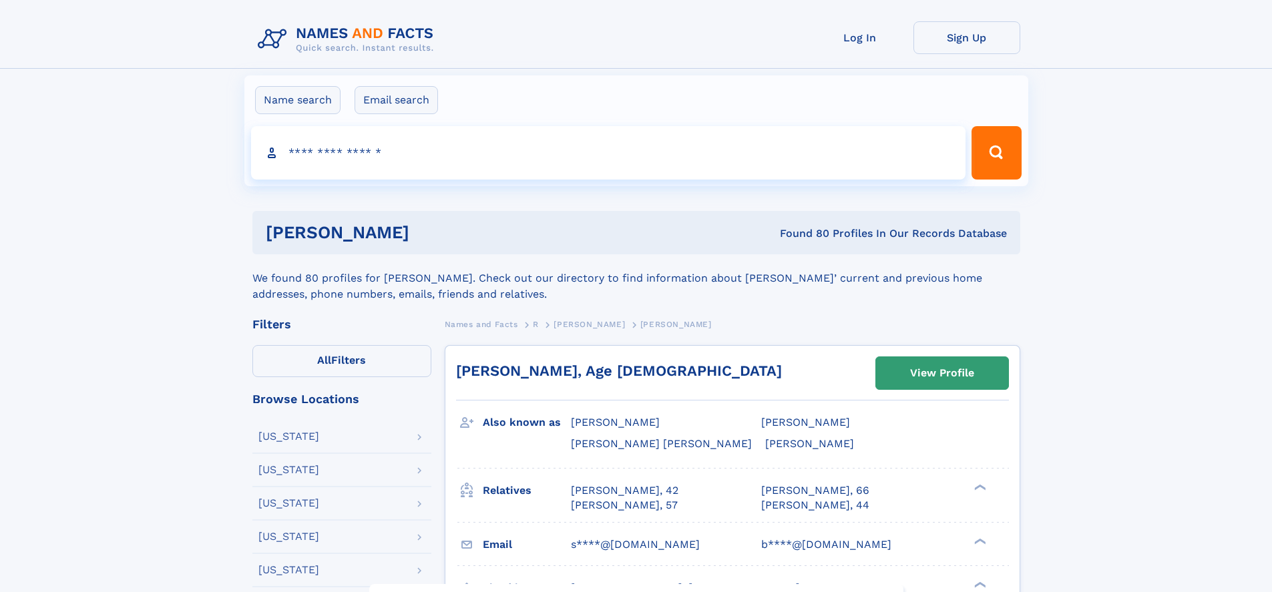  What do you see at coordinates (527, 545) in the screenshot?
I see `h3: Email` at bounding box center [527, 545].